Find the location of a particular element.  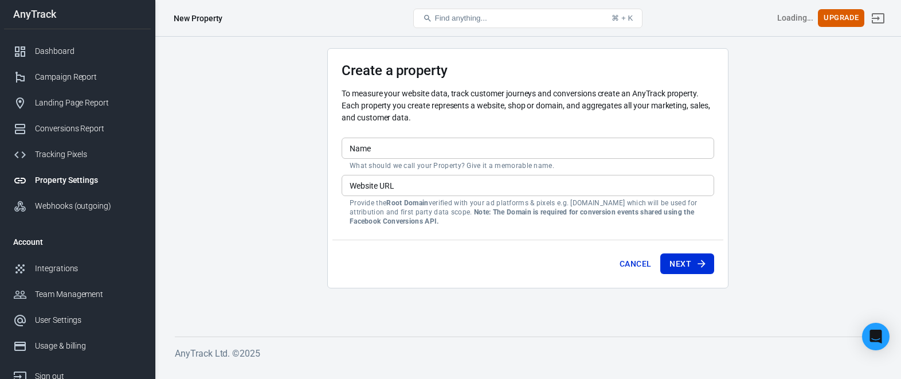

a: Dashboard is located at coordinates (77, 51).